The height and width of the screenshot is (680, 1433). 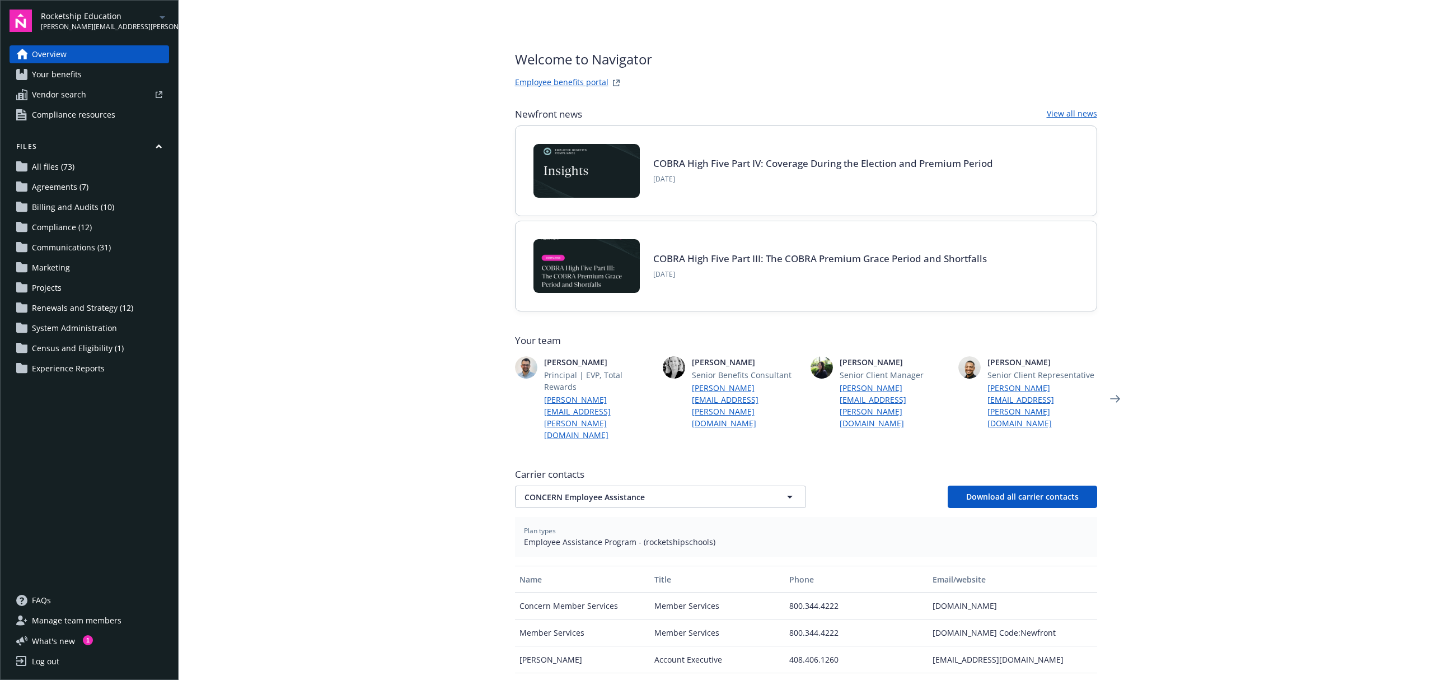 What do you see at coordinates (1022, 497) in the screenshot?
I see `button: Download all carrier contacts` at bounding box center [1022, 497].